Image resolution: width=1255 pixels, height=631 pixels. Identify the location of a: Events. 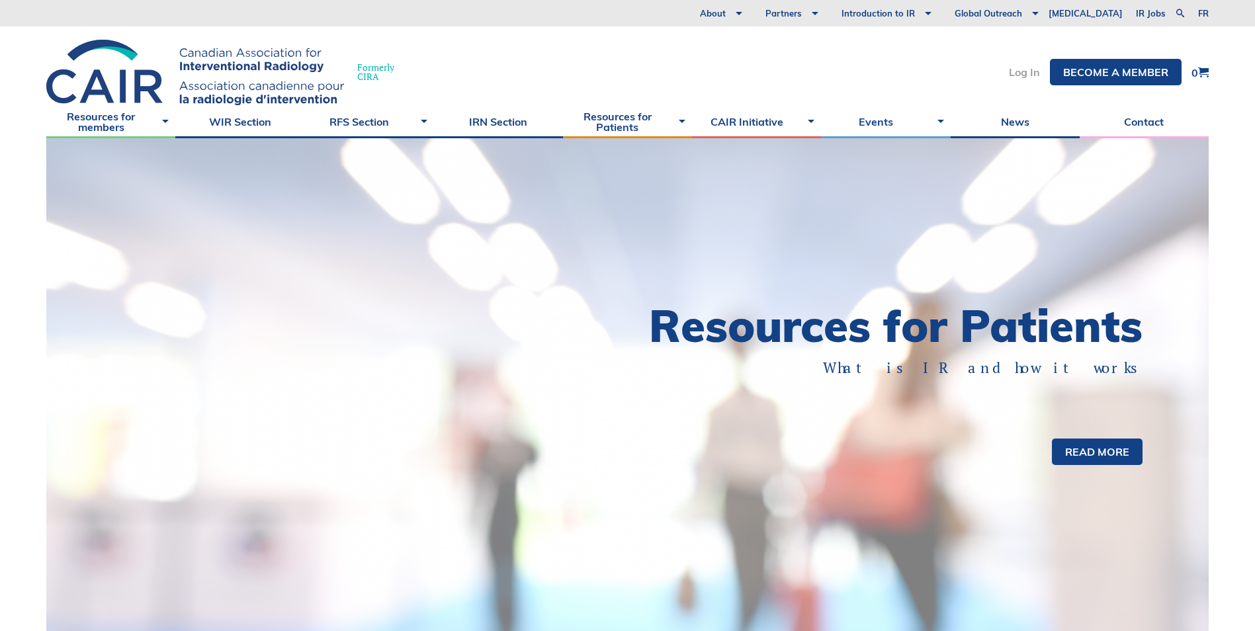
(885, 122).